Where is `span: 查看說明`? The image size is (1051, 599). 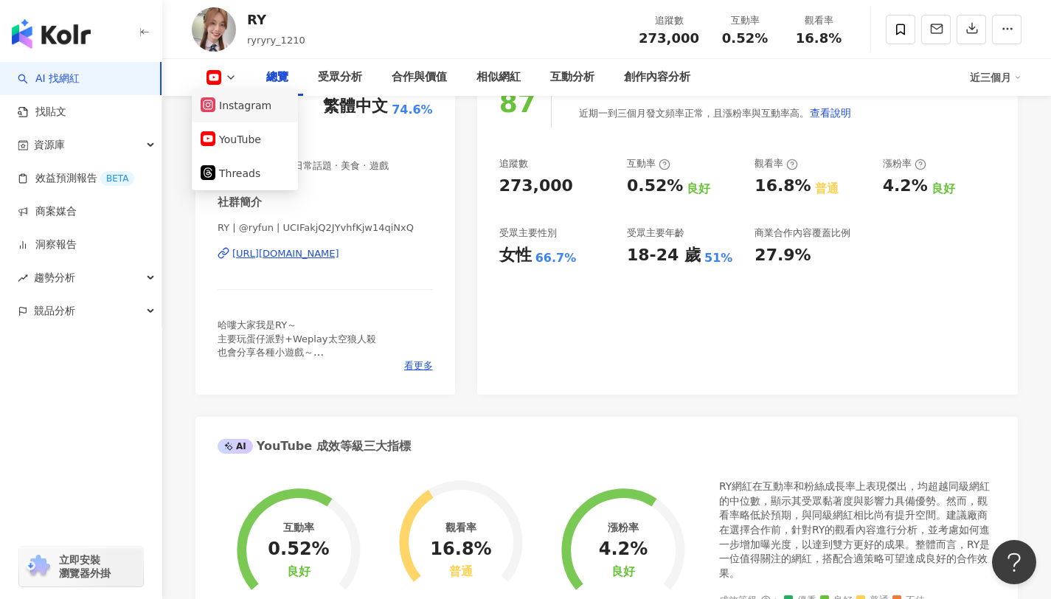 span: 查看說明 is located at coordinates (830, 113).